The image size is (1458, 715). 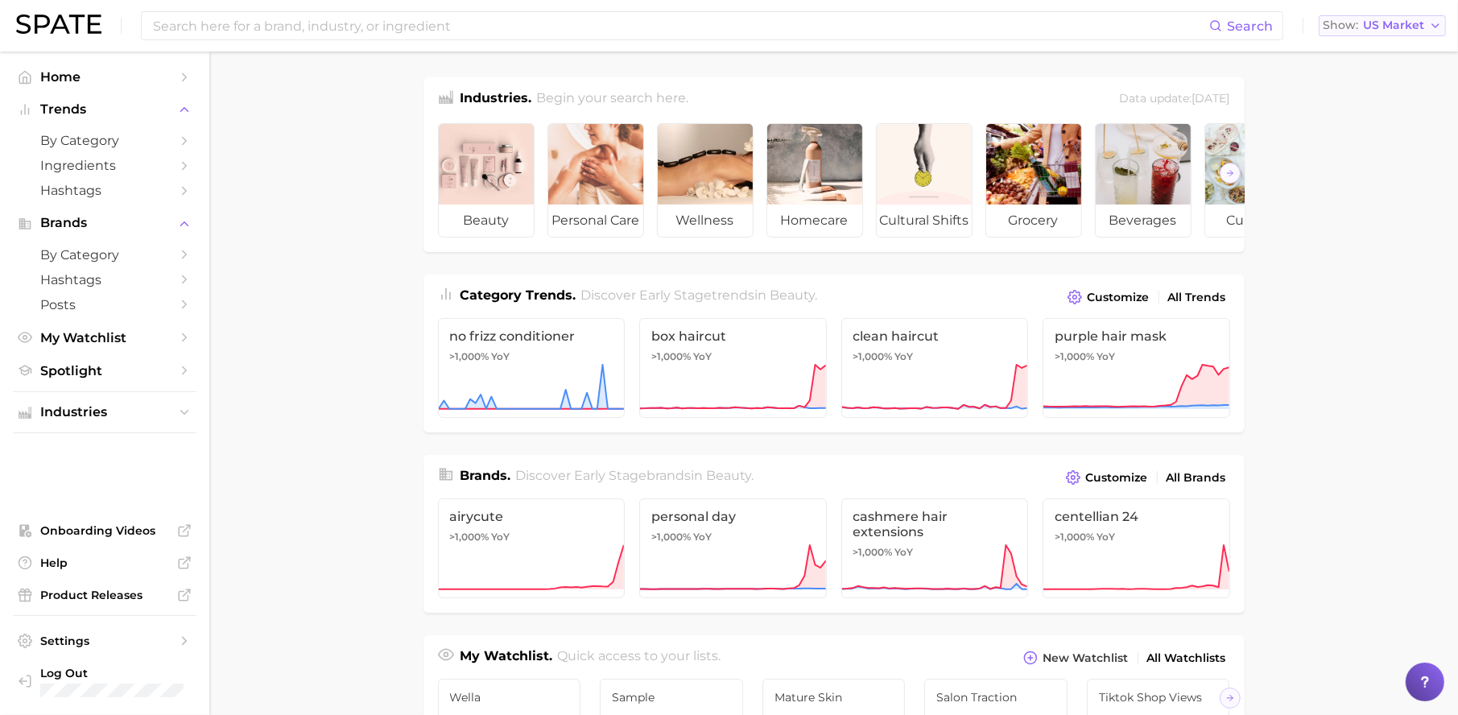 What do you see at coordinates (105, 563) in the screenshot?
I see `span: Help` at bounding box center [105, 563].